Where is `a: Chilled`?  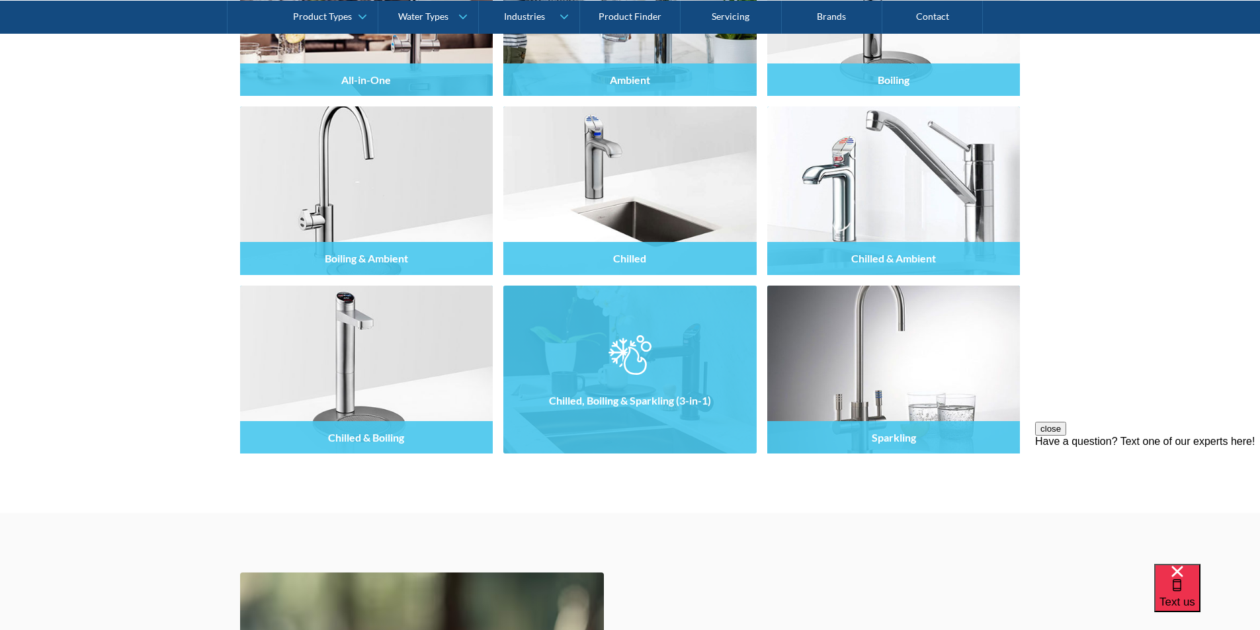 a: Chilled is located at coordinates (629, 190).